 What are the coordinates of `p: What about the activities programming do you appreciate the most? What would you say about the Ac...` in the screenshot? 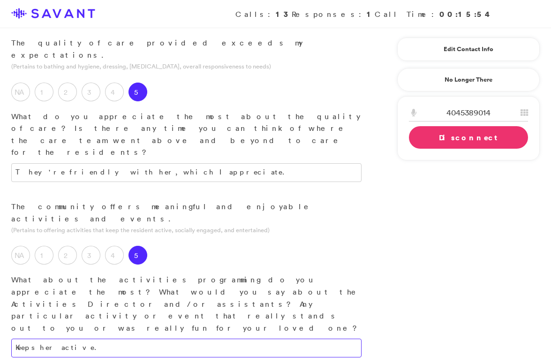 It's located at (186, 304).